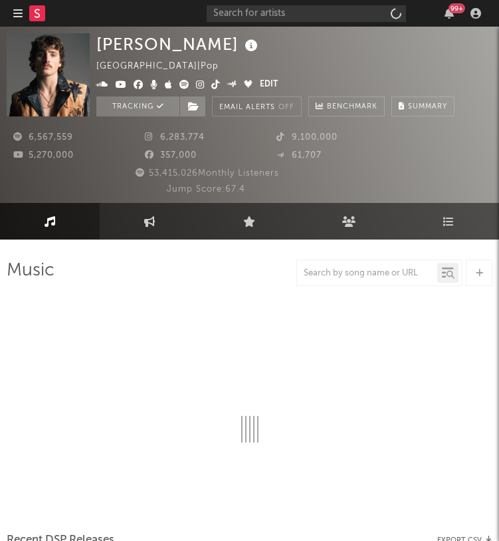  Describe the element at coordinates (257, 106) in the screenshot. I see `button: Email AlertsOff` at that location.